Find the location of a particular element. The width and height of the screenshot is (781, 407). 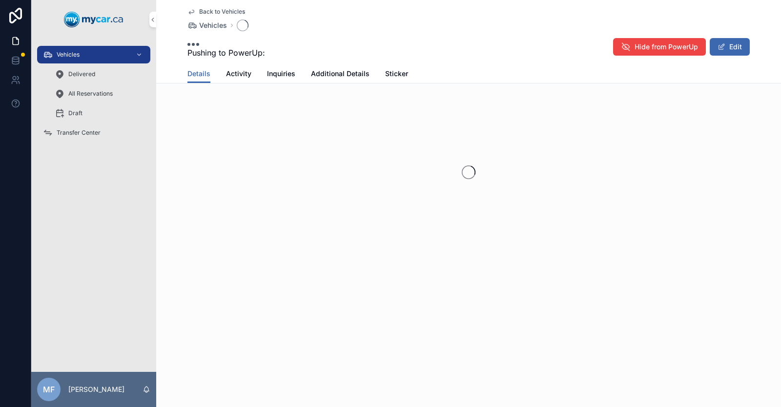

a: Details is located at coordinates (199, 74).